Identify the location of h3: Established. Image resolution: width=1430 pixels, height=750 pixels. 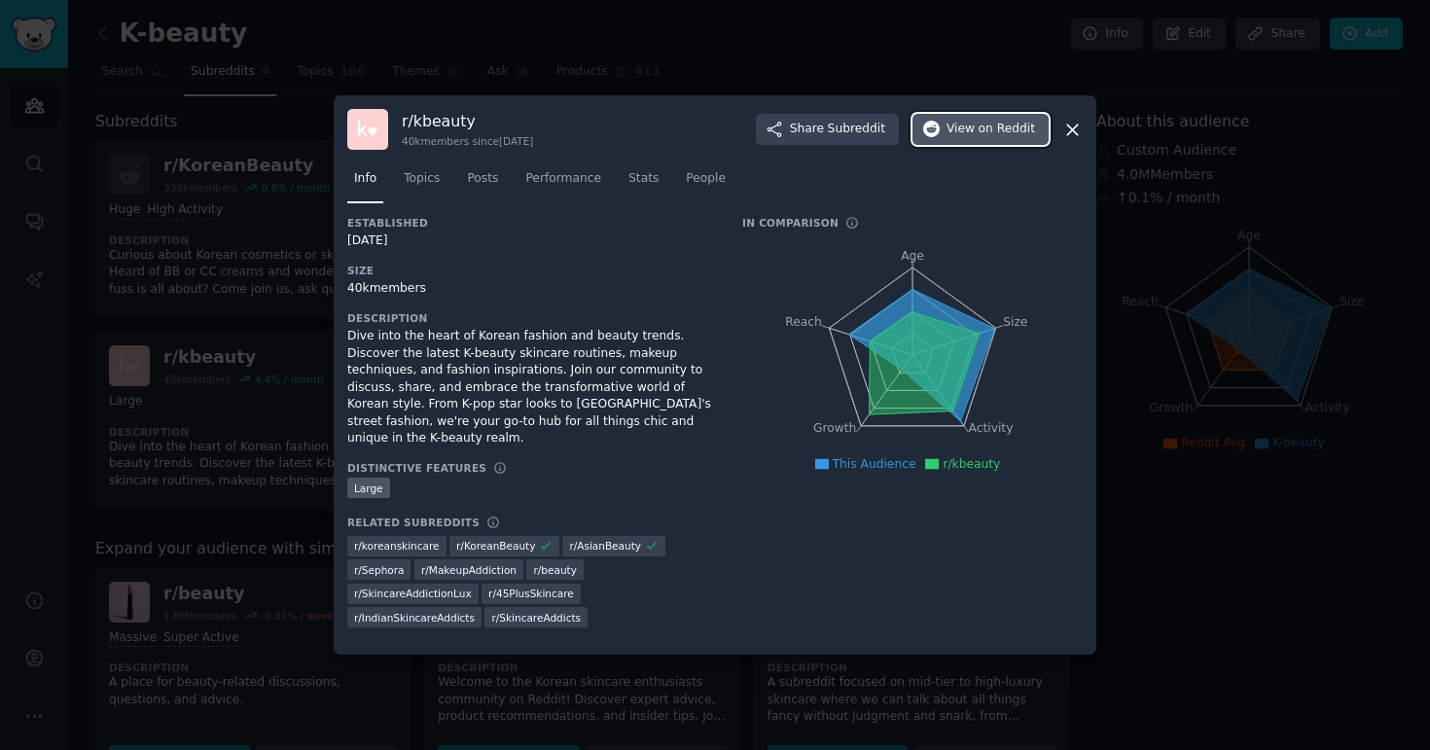
(531, 223).